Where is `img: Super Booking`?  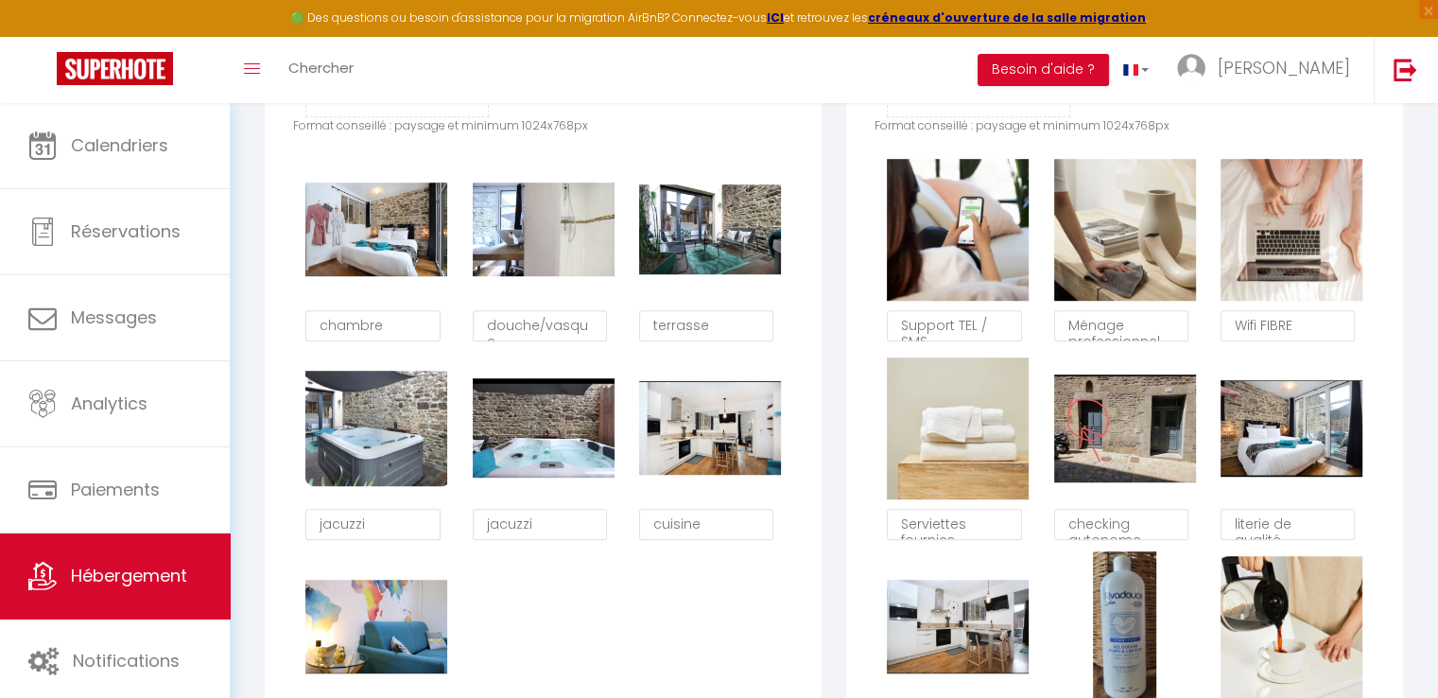 img: Super Booking is located at coordinates (114, 68).